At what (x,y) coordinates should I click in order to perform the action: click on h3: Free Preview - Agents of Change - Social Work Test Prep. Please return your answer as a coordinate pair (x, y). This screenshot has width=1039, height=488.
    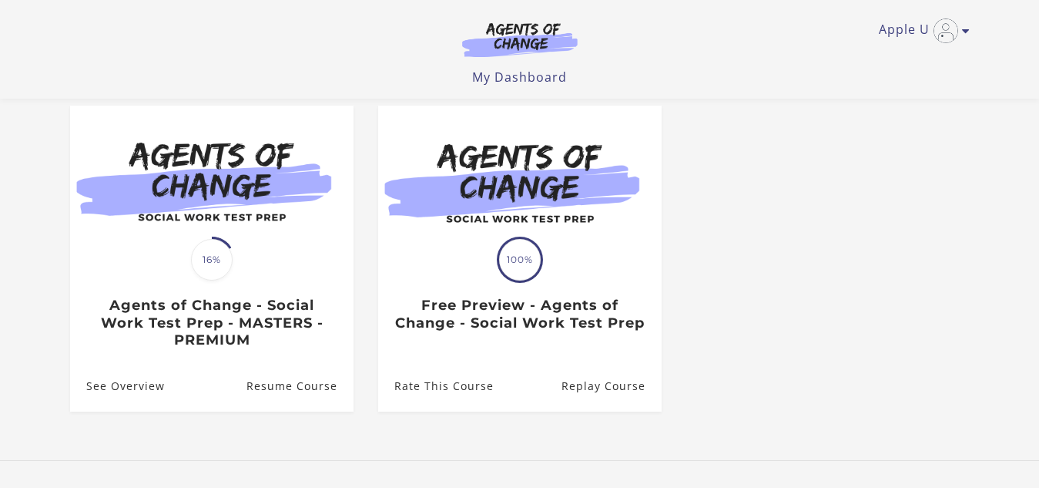
    Looking at the image, I should click on (519, 314).